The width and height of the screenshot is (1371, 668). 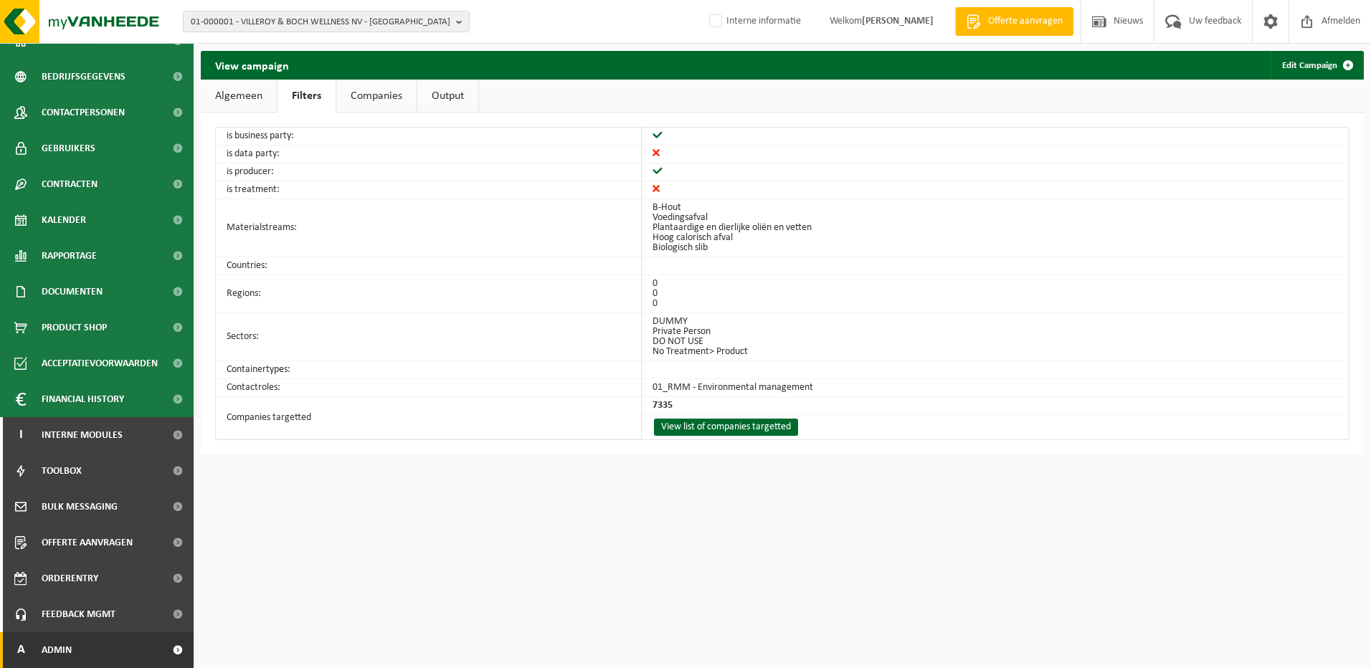 What do you see at coordinates (21, 650) in the screenshot?
I see `span: A` at bounding box center [21, 650].